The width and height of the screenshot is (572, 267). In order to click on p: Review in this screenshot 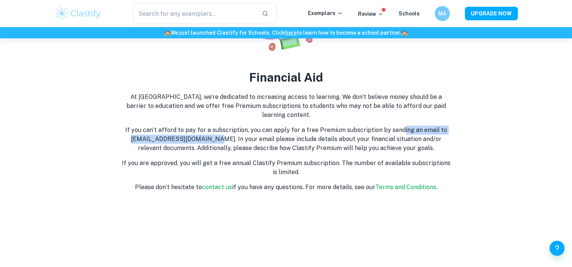, I will do `click(371, 14)`.